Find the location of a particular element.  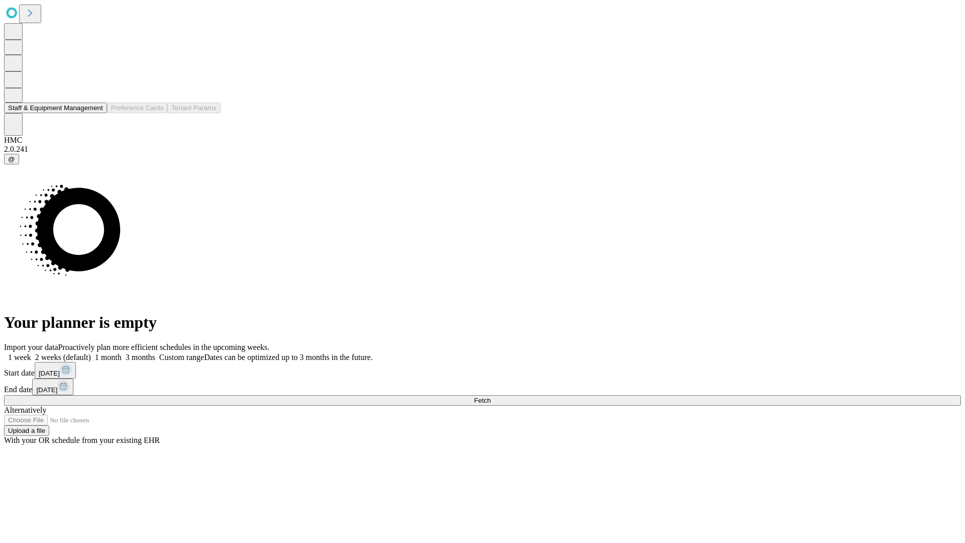

button: Staff & Equipment Management is located at coordinates (55, 108).